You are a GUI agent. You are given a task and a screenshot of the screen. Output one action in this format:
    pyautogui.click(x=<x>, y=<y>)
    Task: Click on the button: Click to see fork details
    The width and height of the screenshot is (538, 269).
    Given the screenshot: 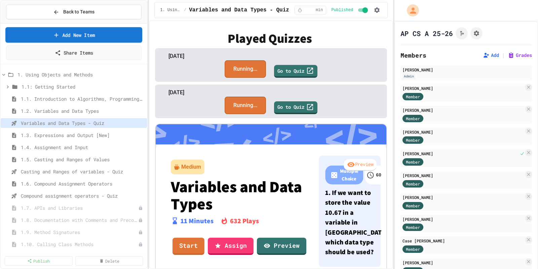 What is the action you would take?
    pyautogui.click(x=462, y=33)
    